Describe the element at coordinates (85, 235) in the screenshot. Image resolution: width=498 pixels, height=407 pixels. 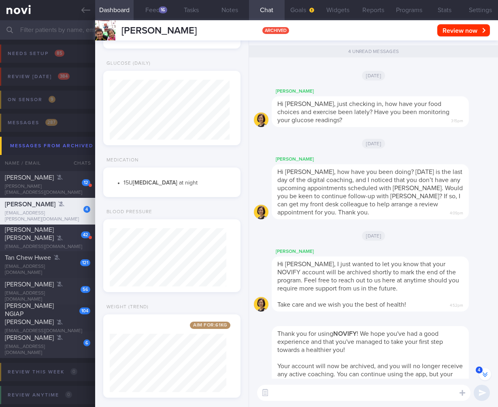
I see `div: 42` at that location.